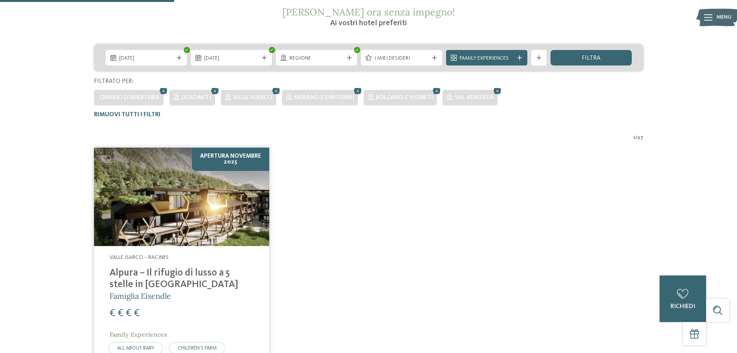 The image size is (737, 353). I want to click on span: Merano e dintorni, so click(324, 98).